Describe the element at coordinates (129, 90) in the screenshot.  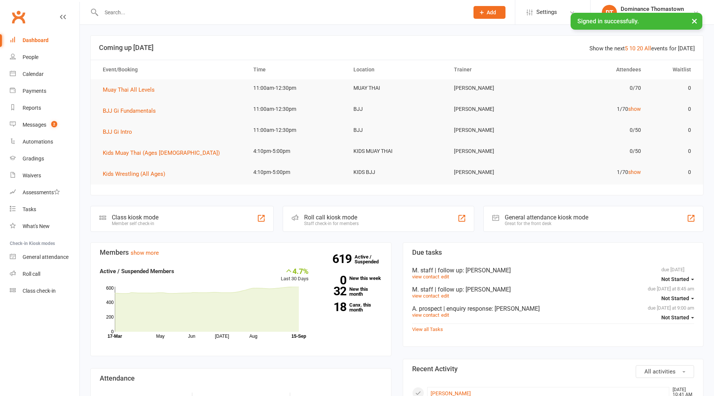
I see `span: Muay Thai All Levels` at that location.